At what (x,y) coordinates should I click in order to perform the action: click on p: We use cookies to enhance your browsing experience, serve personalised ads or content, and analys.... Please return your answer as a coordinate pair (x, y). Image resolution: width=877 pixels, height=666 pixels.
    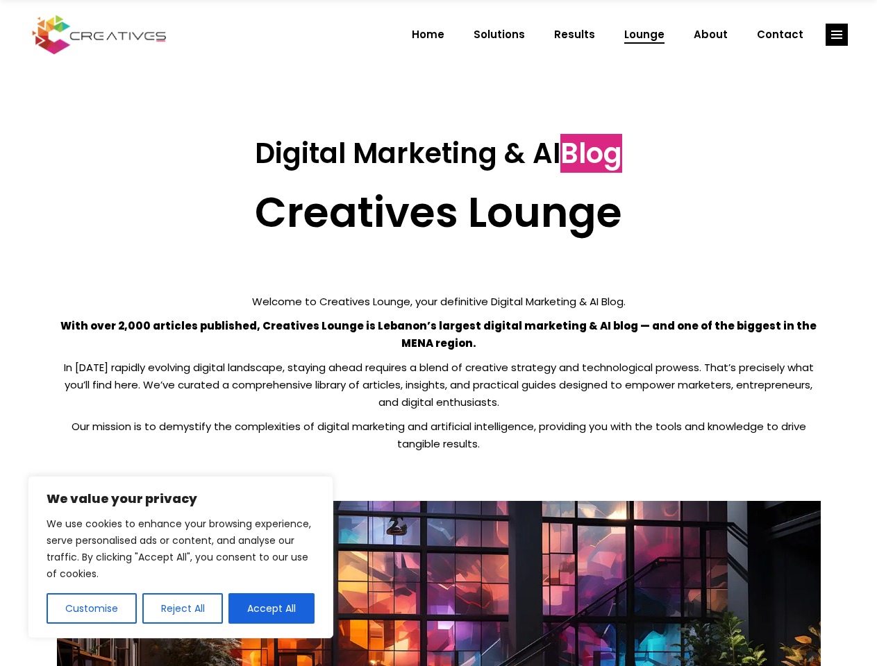
    Looking at the image, I should click on (180, 549).